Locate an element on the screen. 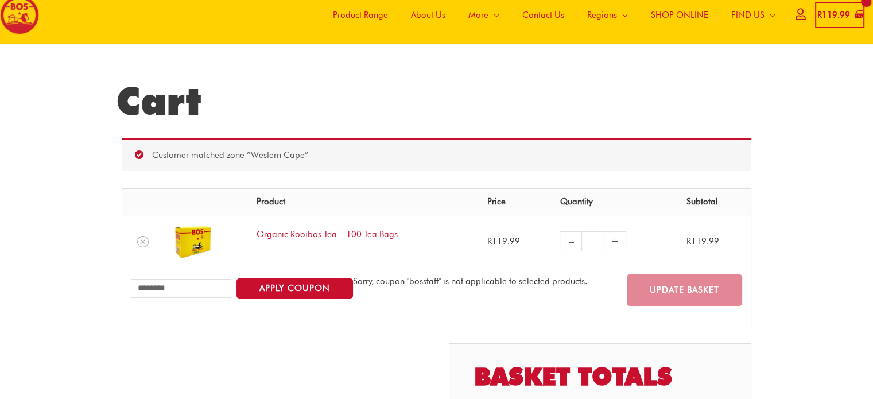 Image resolution: width=873 pixels, height=399 pixels. p: Sorry, coupon "bosstaff" is not applicable to selected products. is located at coordinates (470, 281).